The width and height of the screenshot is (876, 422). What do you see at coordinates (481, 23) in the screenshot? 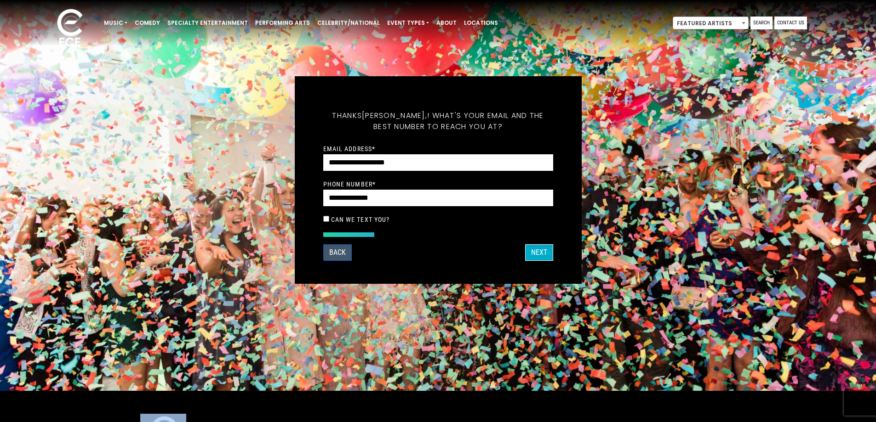
I see `a: Locations` at bounding box center [481, 23].